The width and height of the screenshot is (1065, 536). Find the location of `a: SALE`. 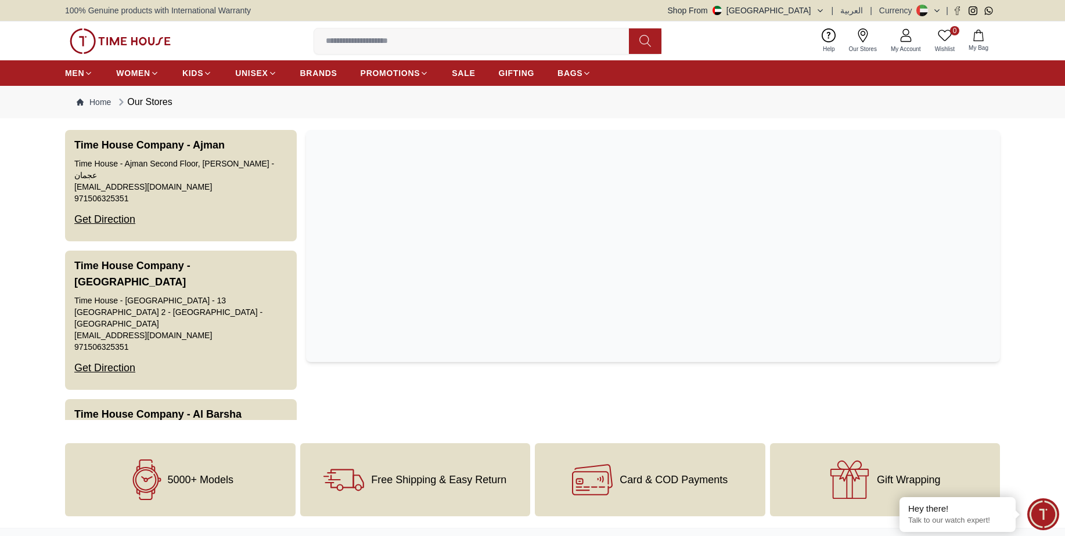

a: SALE is located at coordinates (463, 73).